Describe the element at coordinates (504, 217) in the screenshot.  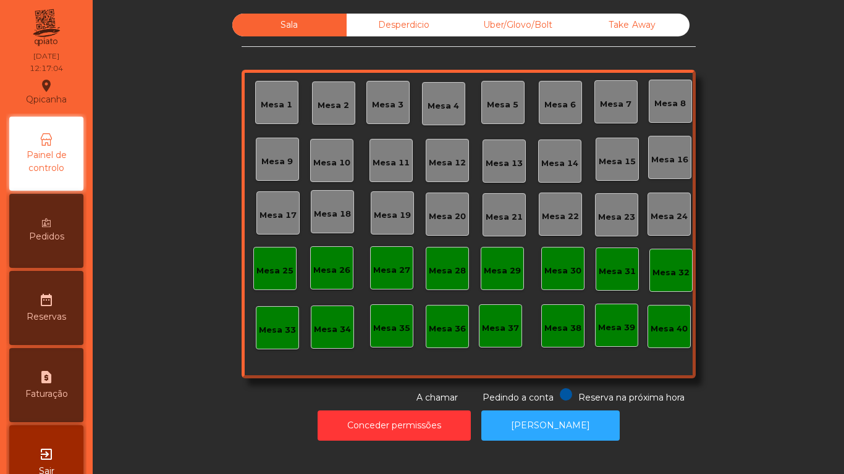
I see `div: Mesa 21` at that location.